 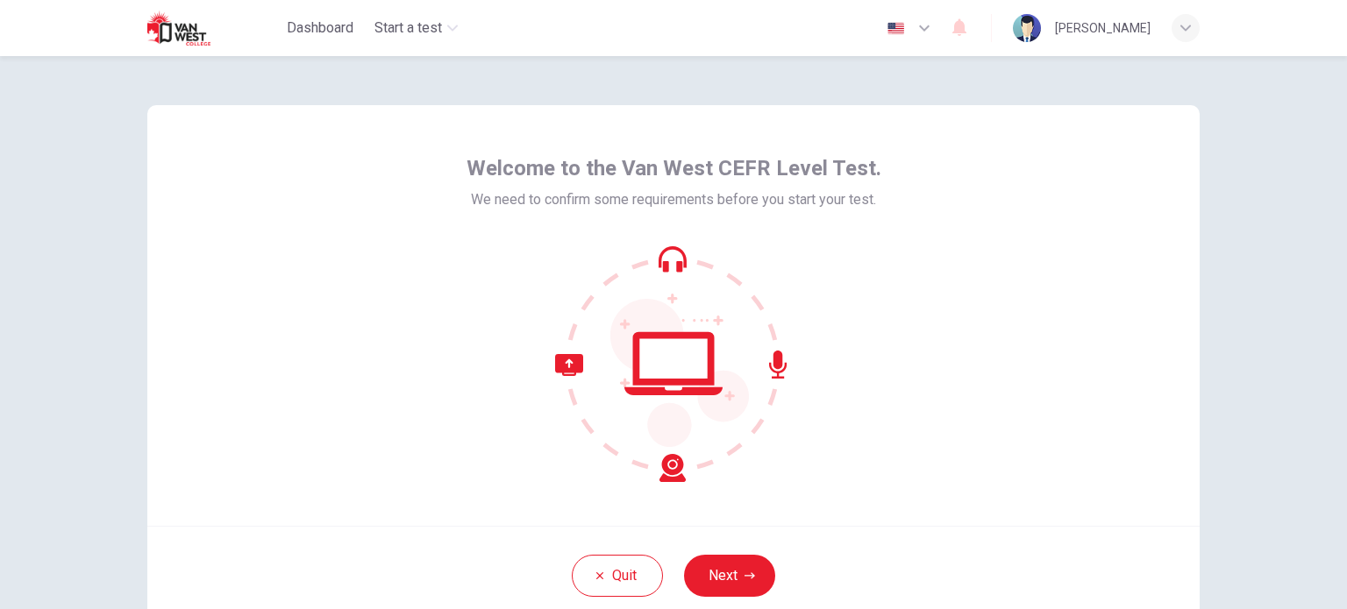 What do you see at coordinates (320, 28) in the screenshot?
I see `span: Dashboard` at bounding box center [320, 28].